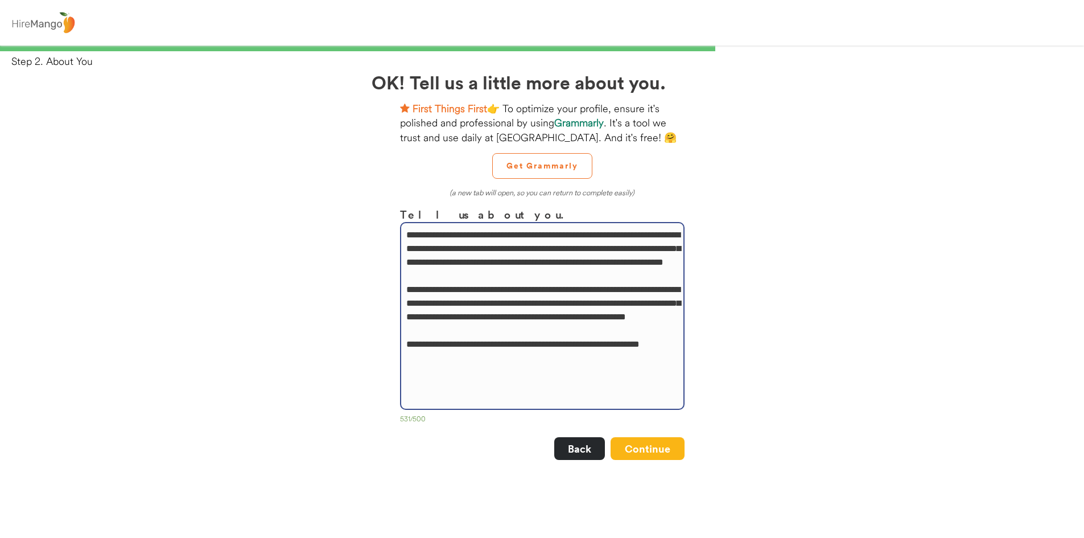 The width and height of the screenshot is (1084, 538). I want to click on img: logo%20-%20hiremango%20gray.png, so click(43, 23).